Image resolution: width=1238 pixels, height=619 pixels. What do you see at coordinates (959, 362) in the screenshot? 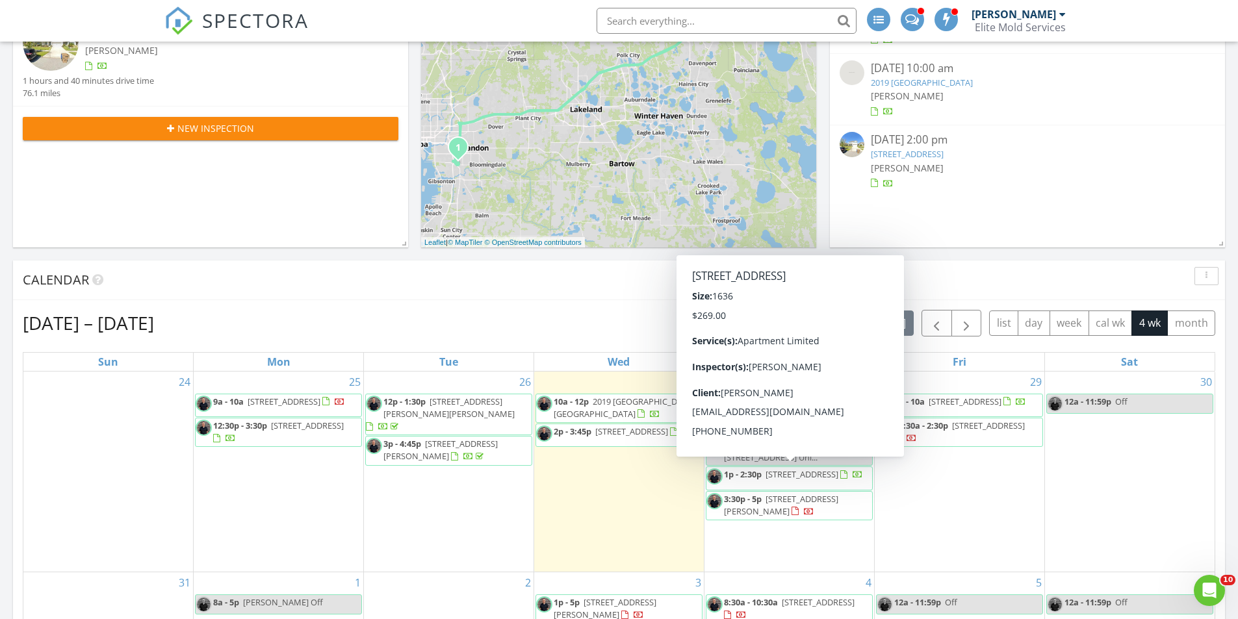
I see `a: Friday` at bounding box center [959, 362].